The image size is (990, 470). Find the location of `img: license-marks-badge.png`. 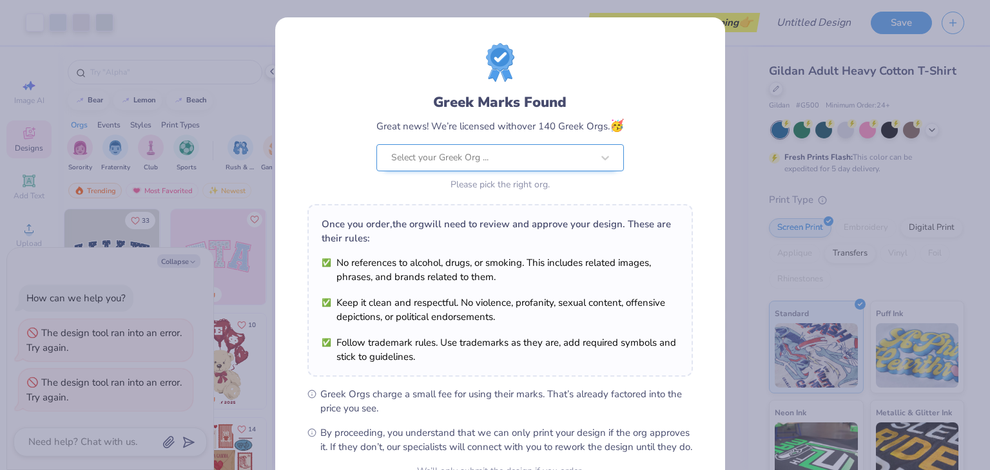

img: license-marks-badge.png is located at coordinates (500, 62).